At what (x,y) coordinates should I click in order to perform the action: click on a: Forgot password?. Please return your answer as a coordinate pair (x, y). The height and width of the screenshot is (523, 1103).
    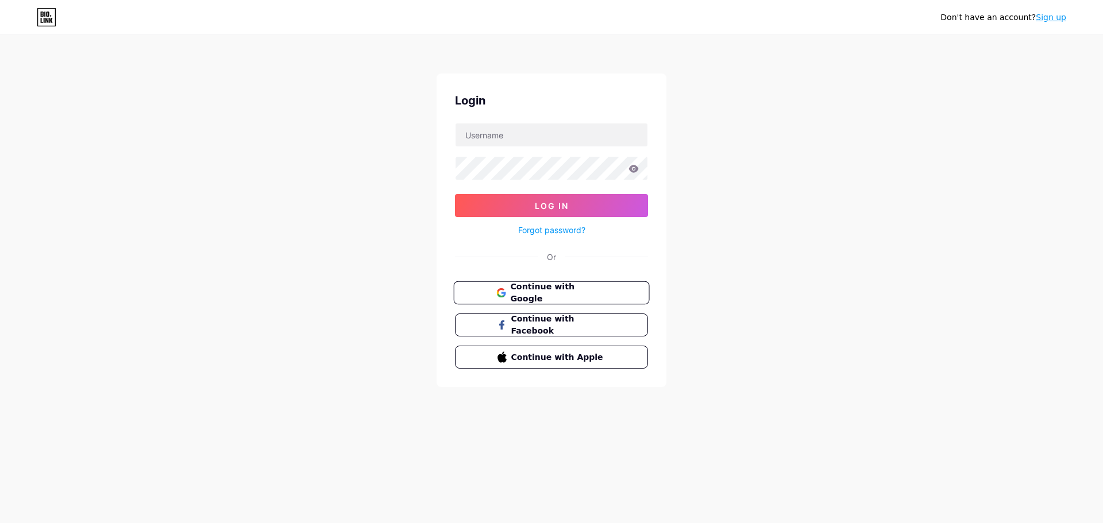
    Looking at the image, I should click on (551, 230).